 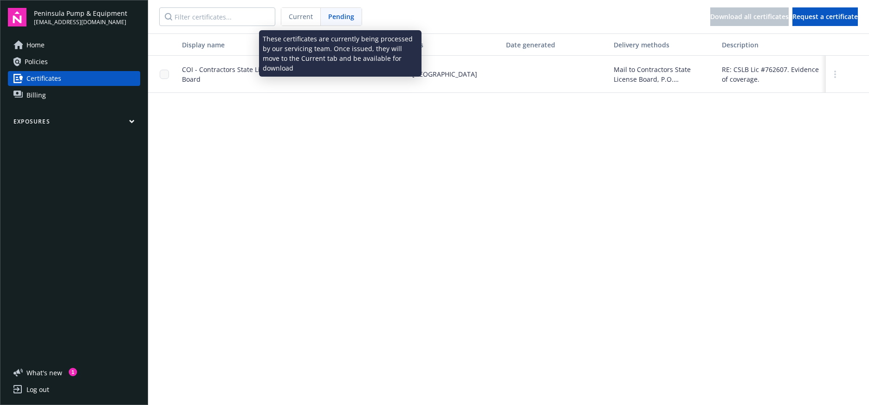 I want to click on span: Policies, so click(x=36, y=62).